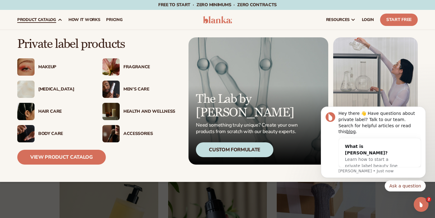 This screenshot has width=435, height=218. What do you see at coordinates (111, 89) in the screenshot?
I see `img: Male holding moisturizer bottle.` at bounding box center [111, 89].